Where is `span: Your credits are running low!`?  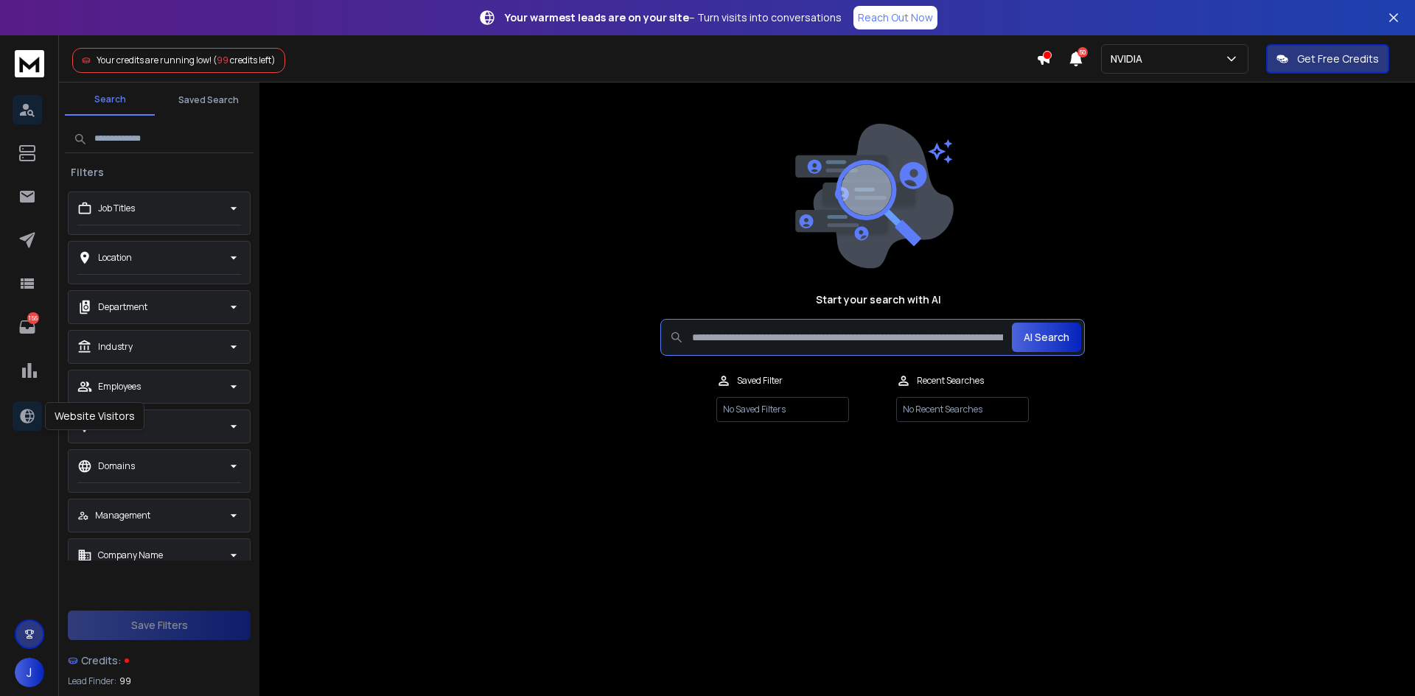 span: Your credits are running low! is located at coordinates (154, 60).